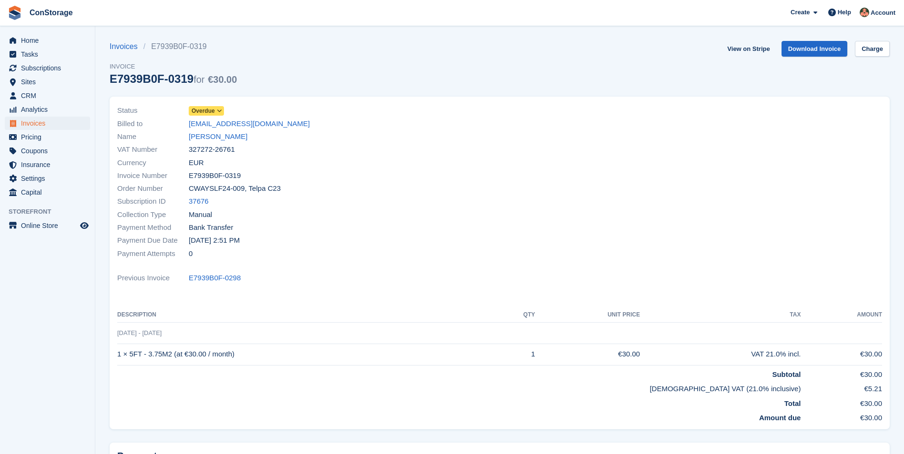  I want to click on strong: Amount due, so click(780, 418).